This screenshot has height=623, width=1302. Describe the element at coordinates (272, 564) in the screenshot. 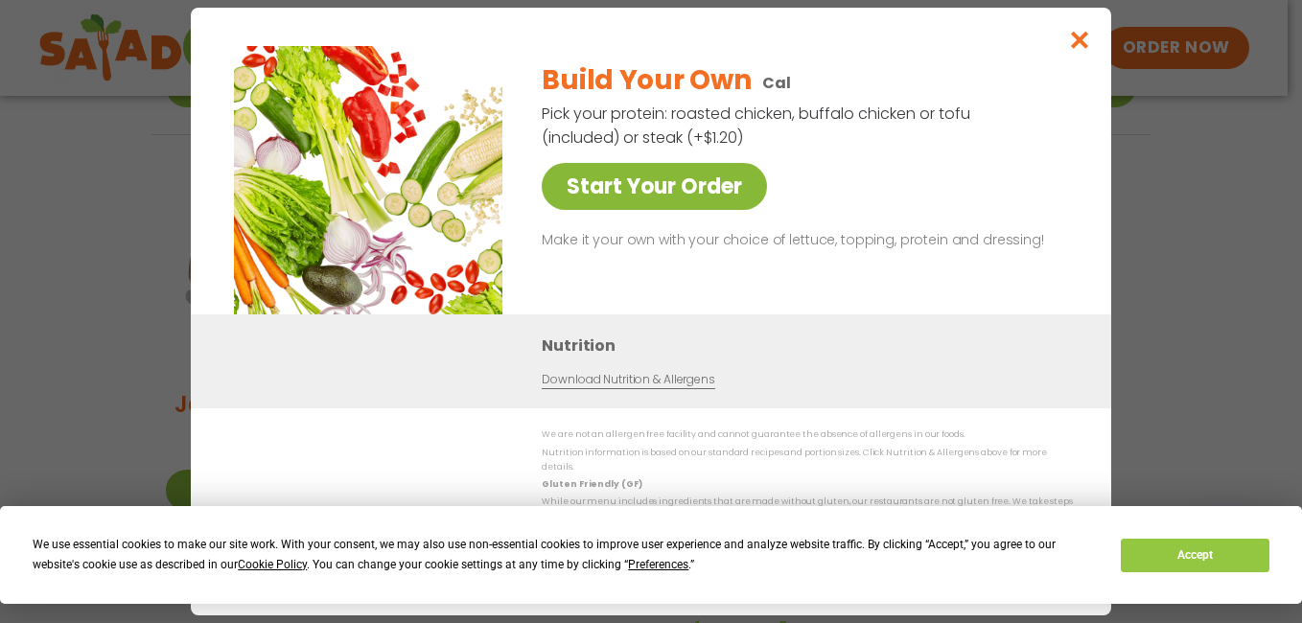

I see `span: Cookie Policy` at that location.